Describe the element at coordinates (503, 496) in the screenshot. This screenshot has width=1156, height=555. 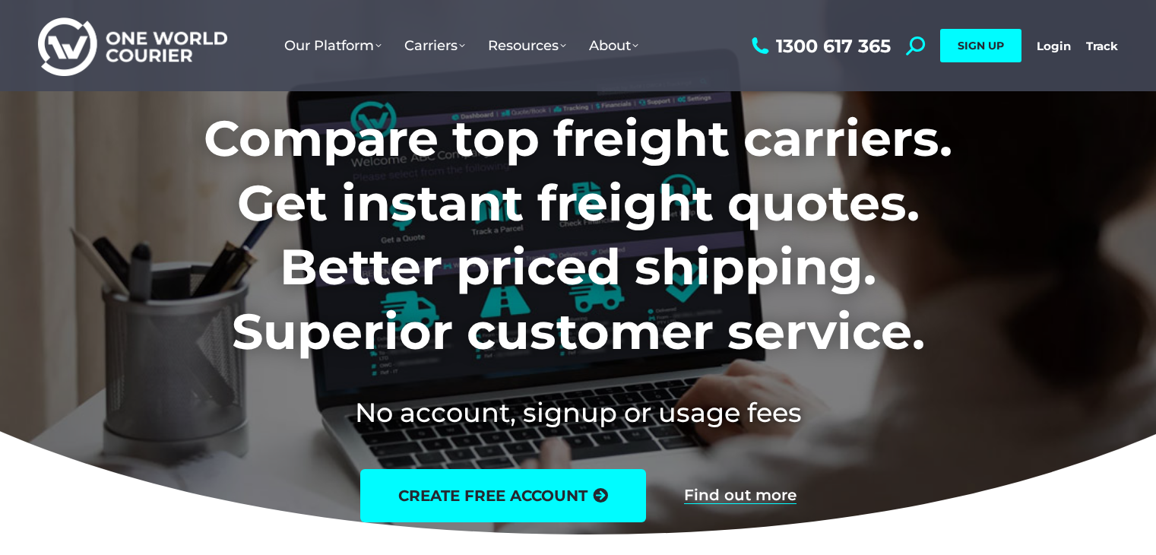
I see `a: create free account` at that location.